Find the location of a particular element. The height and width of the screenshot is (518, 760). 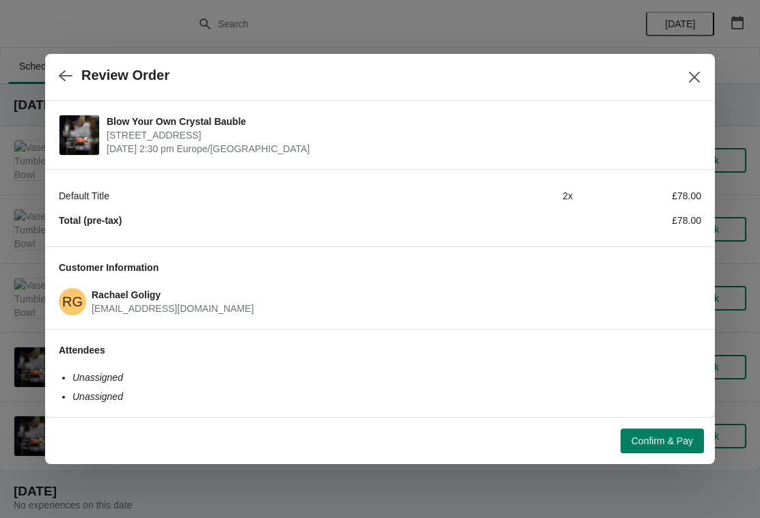

span: Customer Information is located at coordinates (109, 268).